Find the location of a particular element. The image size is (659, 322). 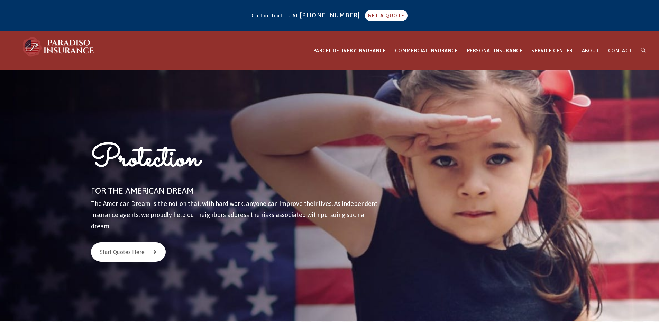

a: COMMERCIAL INSURANCE is located at coordinates (427, 51).